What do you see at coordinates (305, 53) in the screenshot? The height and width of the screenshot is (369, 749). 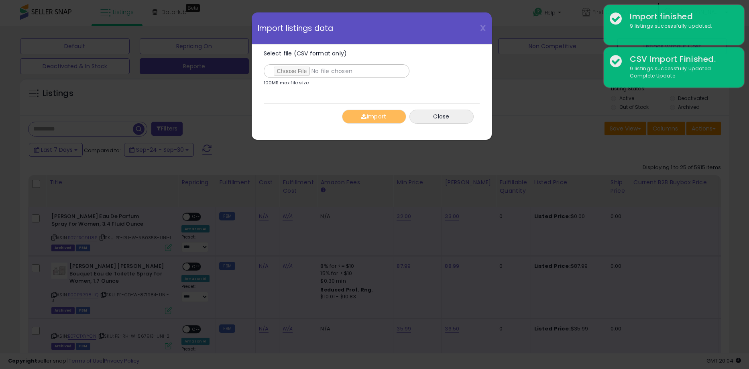 I see `span: Select file (CSV format only)` at bounding box center [305, 53].